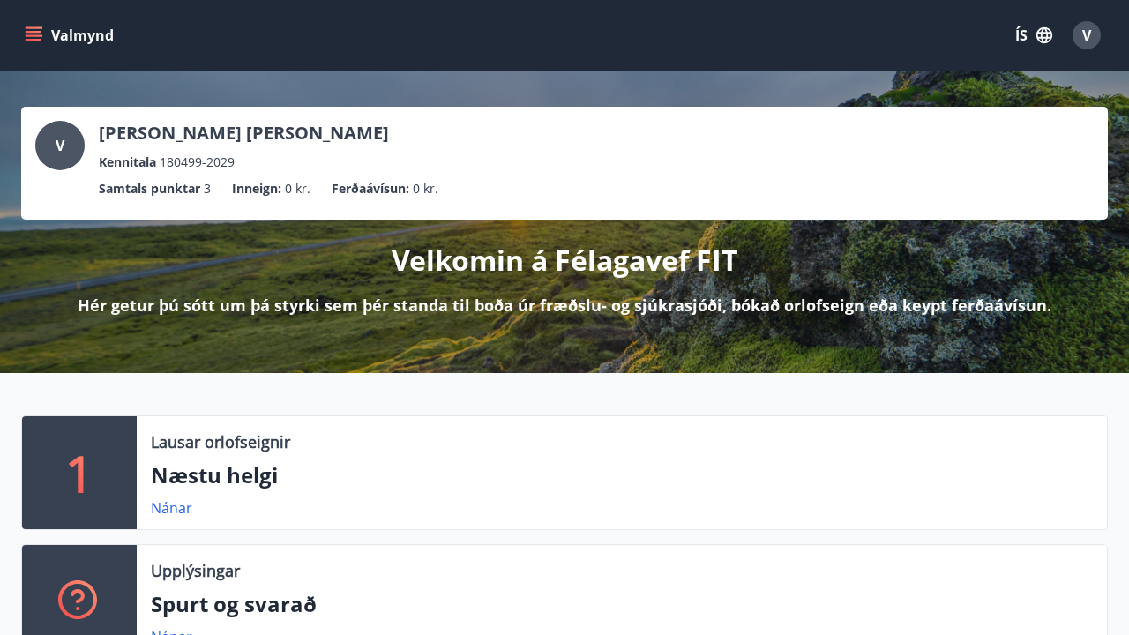 The image size is (1129, 635). What do you see at coordinates (71, 35) in the screenshot?
I see `button: menu` at bounding box center [71, 35].